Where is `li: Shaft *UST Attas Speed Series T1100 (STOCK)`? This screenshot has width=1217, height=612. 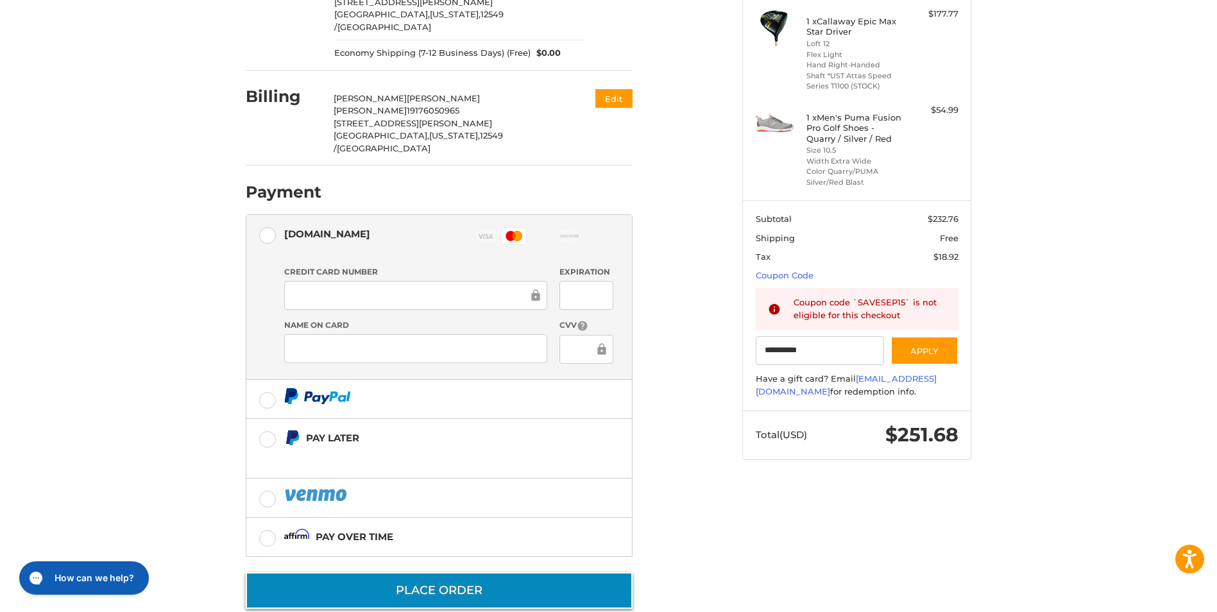 li: Shaft *UST Attas Speed Series T1100 (STOCK) is located at coordinates (855, 81).